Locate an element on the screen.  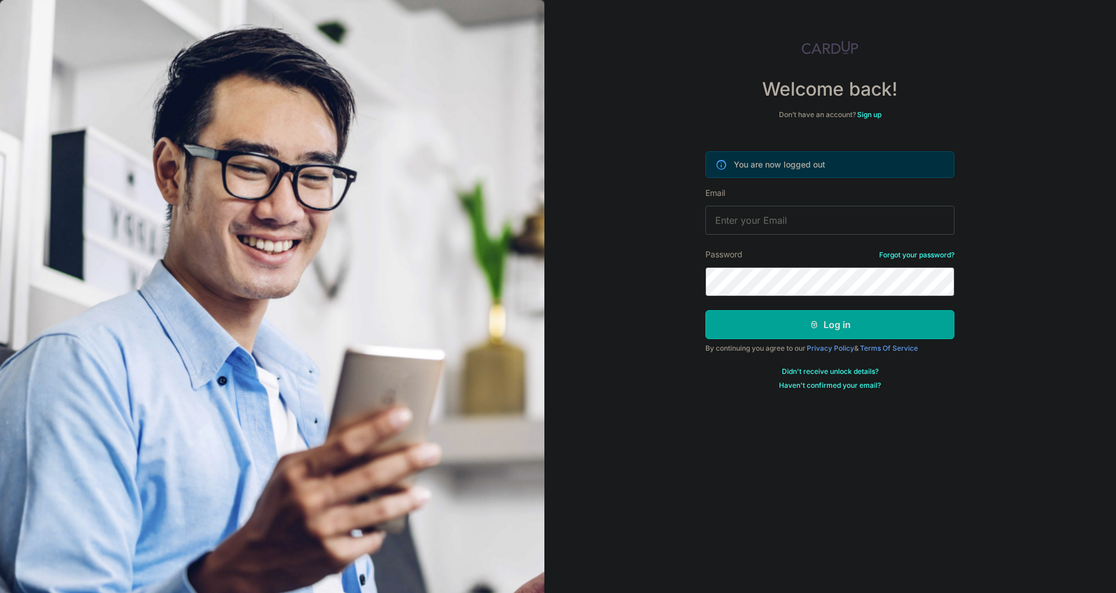
div: By continuing you agree to our & is located at coordinates (830, 348).